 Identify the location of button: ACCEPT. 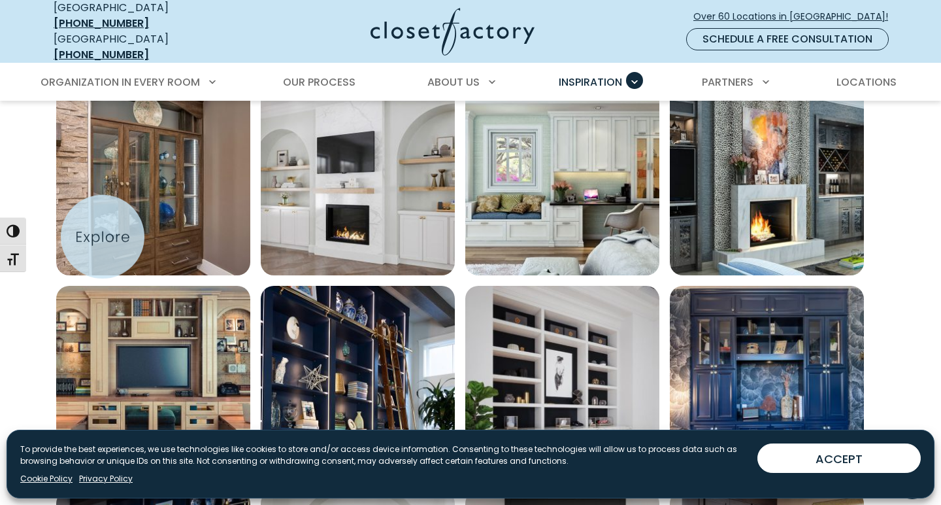
(839, 458).